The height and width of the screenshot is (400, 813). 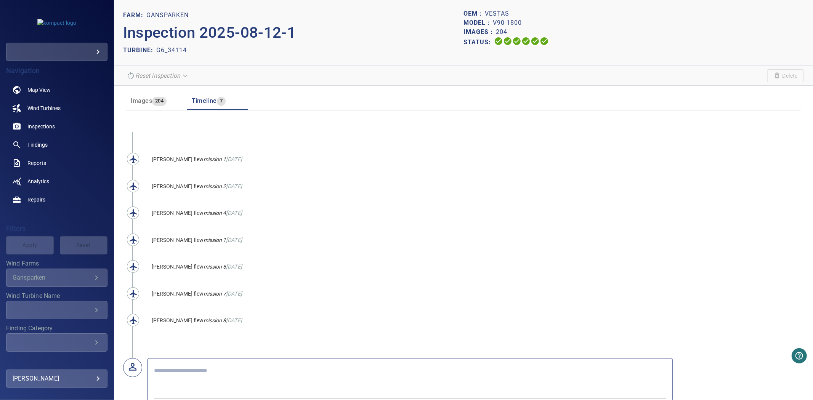 I want to click on svg: Data Formatted 100%, so click(x=508, y=41).